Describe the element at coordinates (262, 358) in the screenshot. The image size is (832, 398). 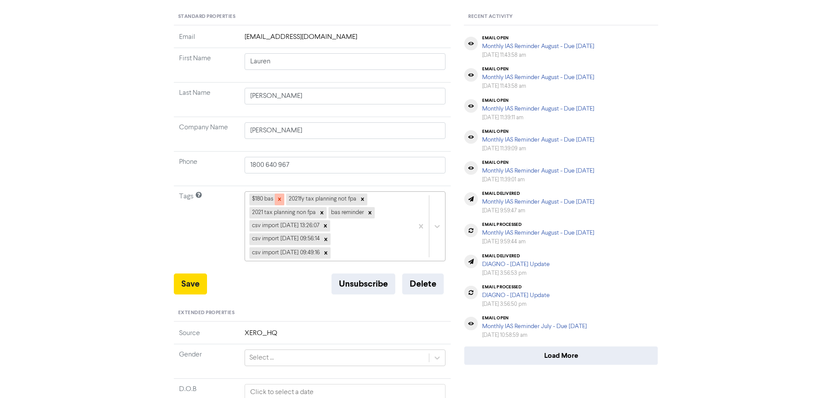
I see `div: Select ...` at that location.